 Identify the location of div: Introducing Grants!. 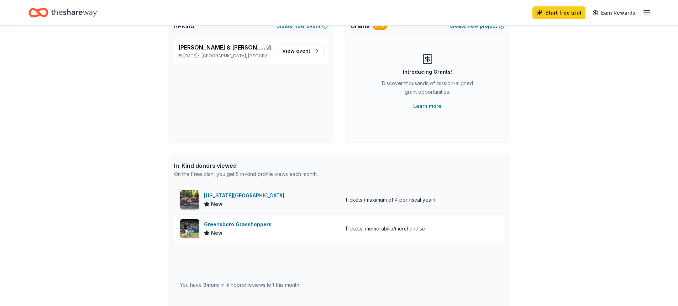
(428, 72).